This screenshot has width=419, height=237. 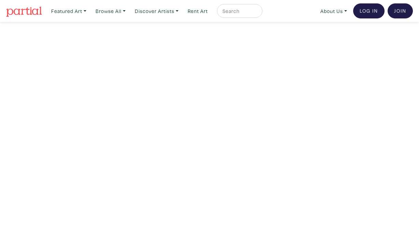 What do you see at coordinates (110, 11) in the screenshot?
I see `a: Browse All` at bounding box center [110, 11].